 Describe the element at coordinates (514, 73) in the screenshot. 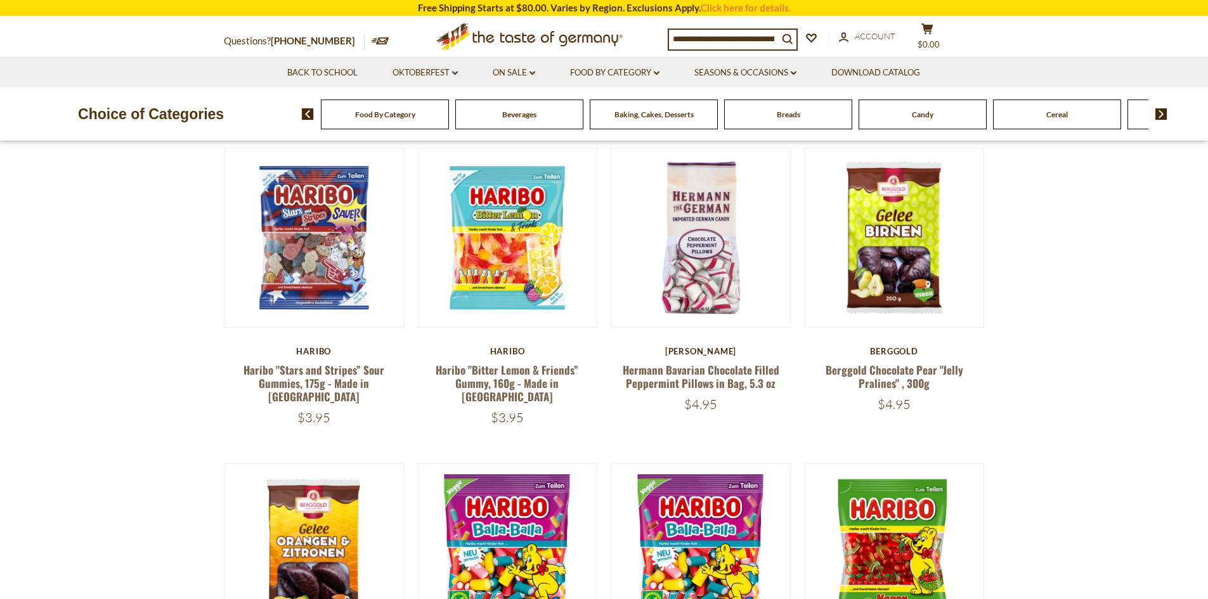

I see `a: On Sale` at that location.